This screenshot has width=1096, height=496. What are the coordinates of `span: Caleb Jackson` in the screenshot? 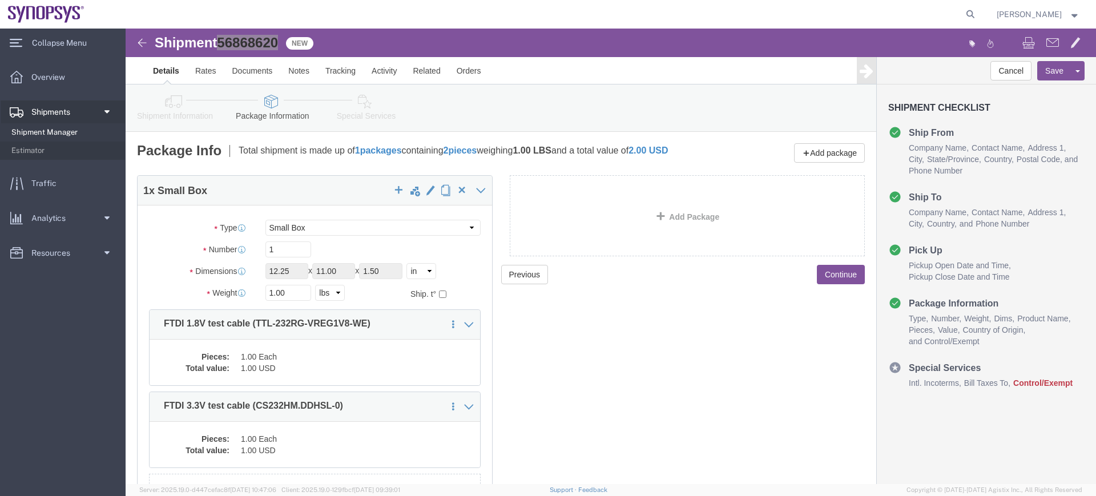 It's located at (1029, 14).